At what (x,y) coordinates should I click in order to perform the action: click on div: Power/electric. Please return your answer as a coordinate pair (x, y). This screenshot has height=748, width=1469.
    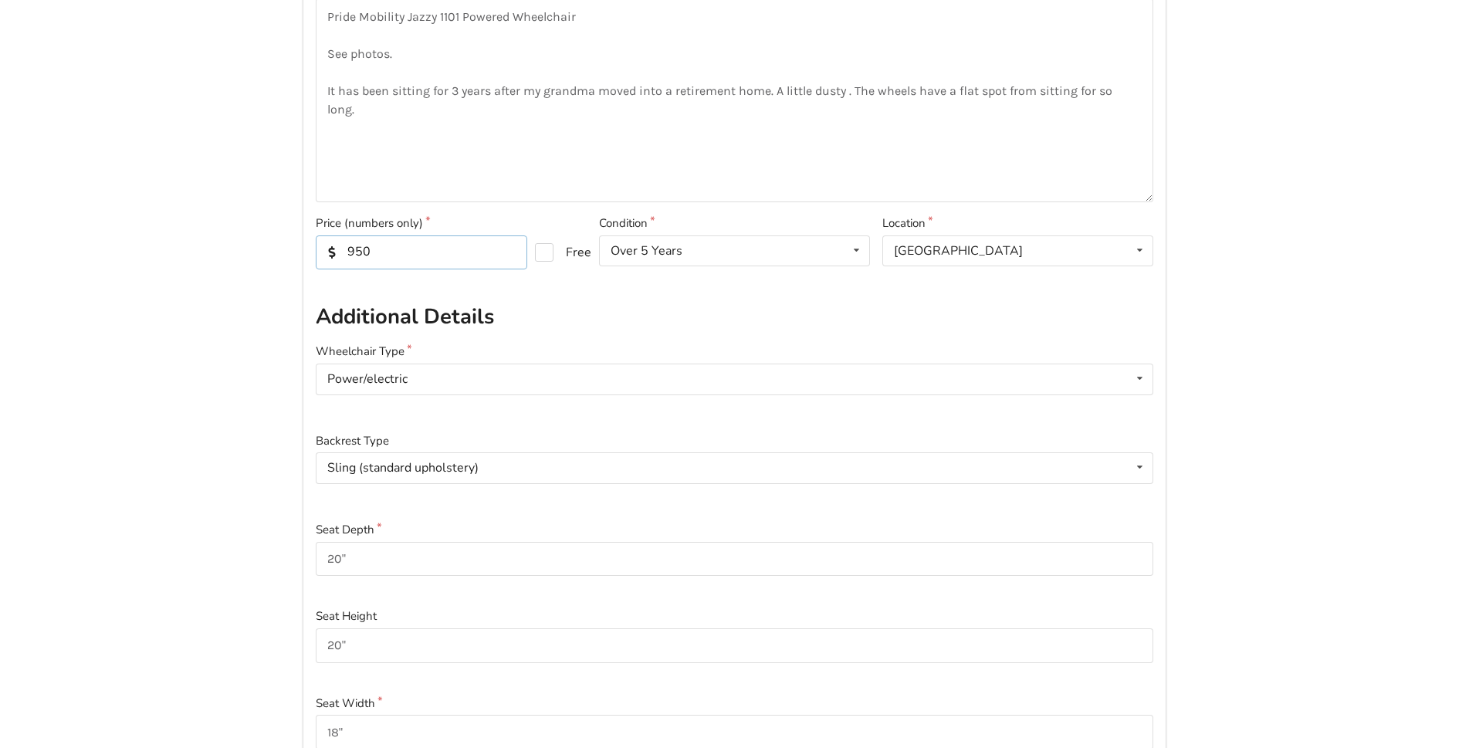
    Looking at the image, I should click on (368, 379).